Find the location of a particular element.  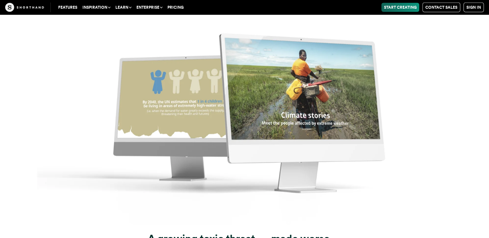

button: Learn is located at coordinates (123, 7).